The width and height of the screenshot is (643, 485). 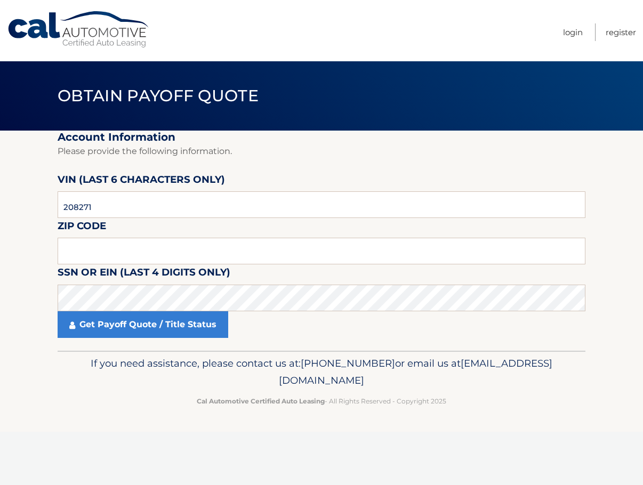 I want to click on p: If you need assistance, please contact us at: or email us at, so click(x=321, y=372).